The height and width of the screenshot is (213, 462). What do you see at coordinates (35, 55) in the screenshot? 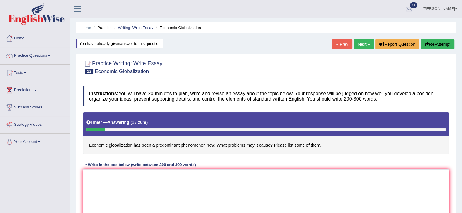
I see `a: Practice Questions` at bounding box center [35, 55].